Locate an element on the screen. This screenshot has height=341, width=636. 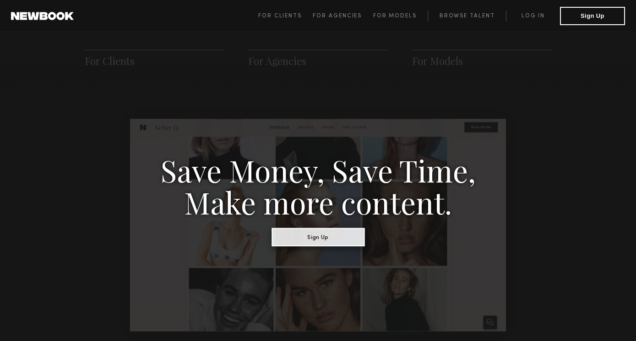
h3: Save Money, Save Time, Make more content. is located at coordinates (318, 186).